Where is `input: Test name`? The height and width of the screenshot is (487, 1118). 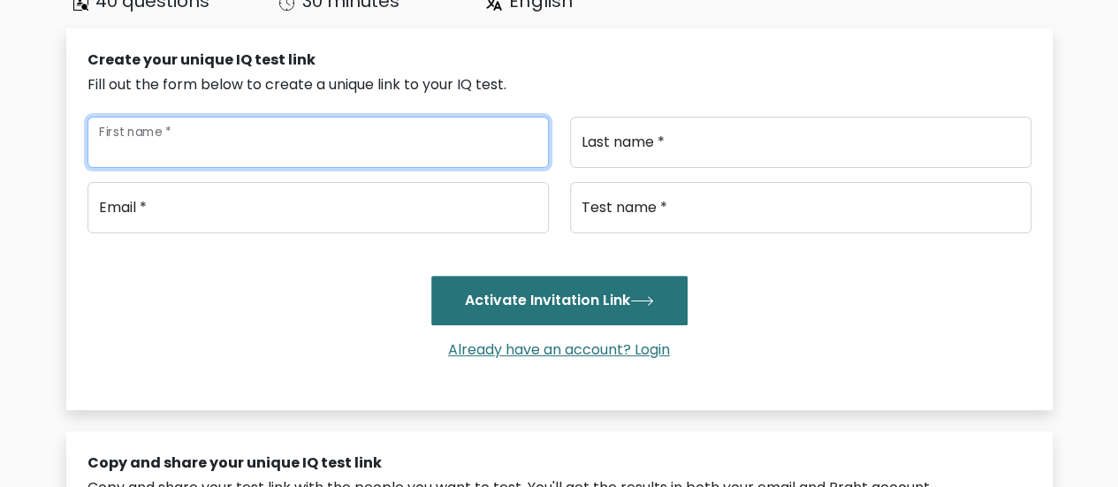 input: Test name is located at coordinates (801, 208).